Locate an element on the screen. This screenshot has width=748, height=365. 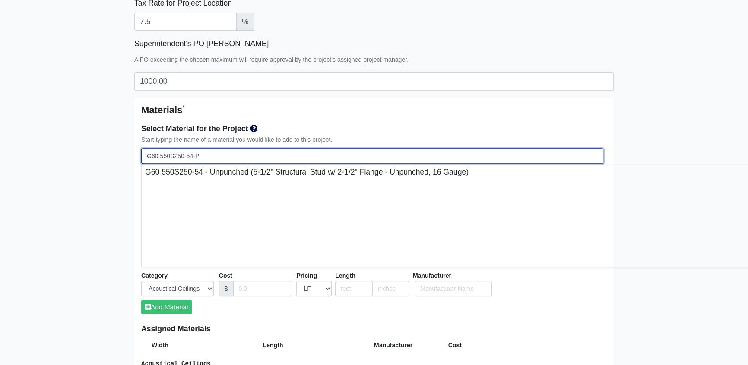
h6: Assigned Materials is located at coordinates (374, 329).